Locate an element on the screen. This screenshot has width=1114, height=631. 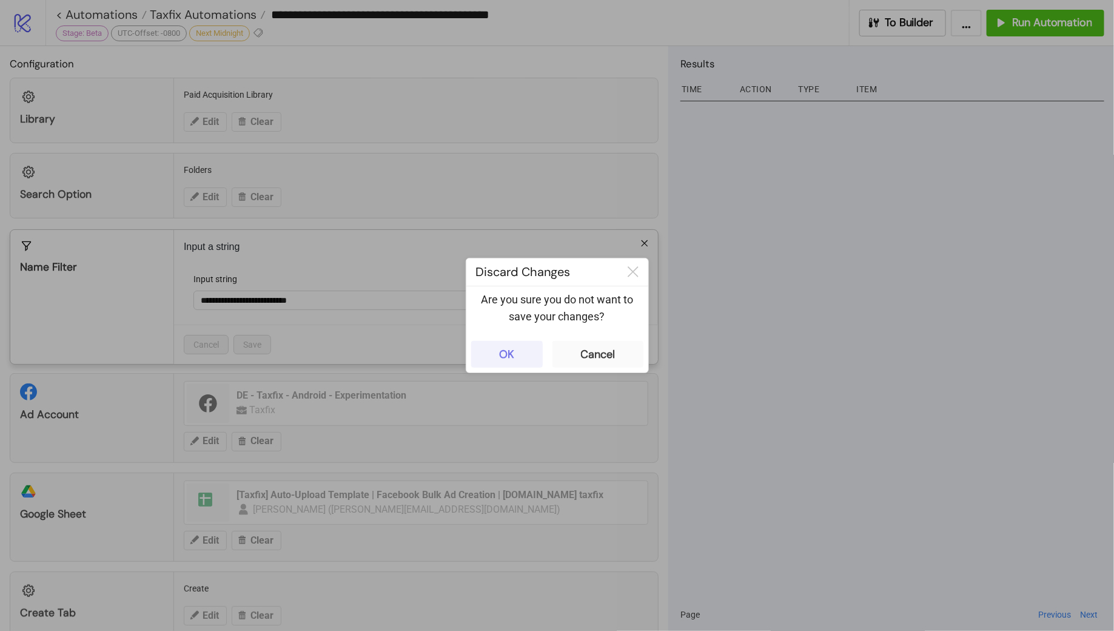
div: OK is located at coordinates (506, 354).